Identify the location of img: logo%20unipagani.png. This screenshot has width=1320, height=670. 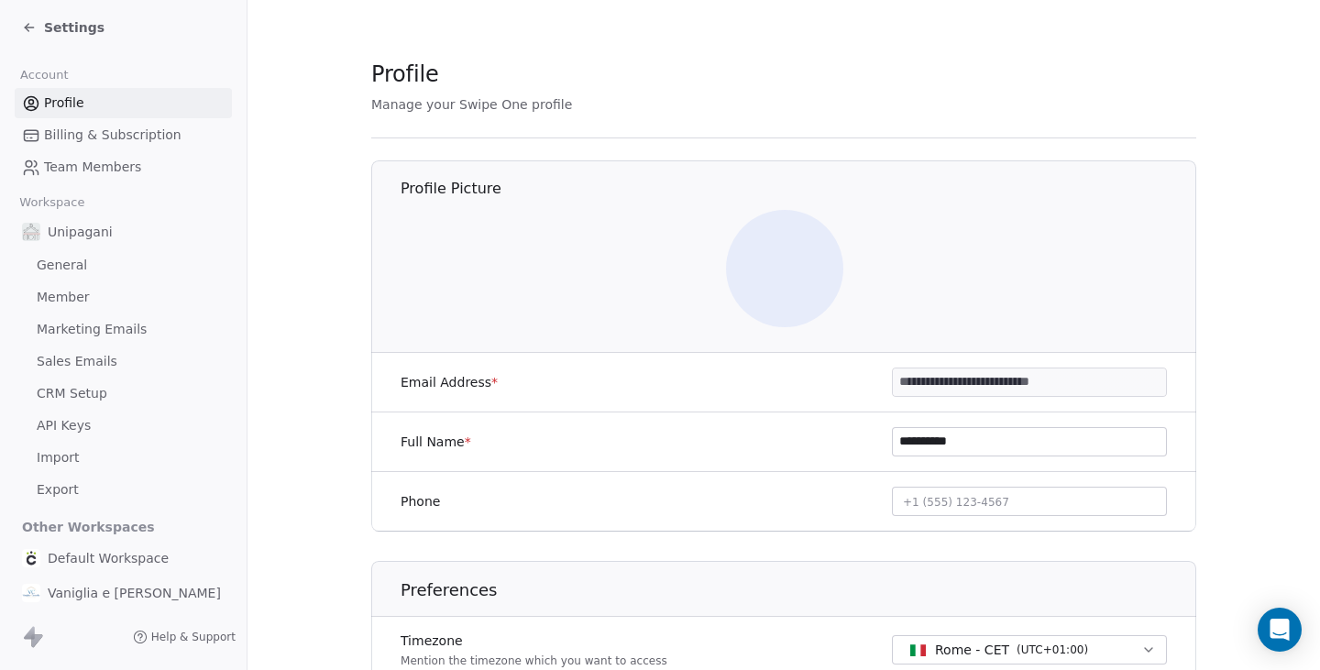
(31, 232).